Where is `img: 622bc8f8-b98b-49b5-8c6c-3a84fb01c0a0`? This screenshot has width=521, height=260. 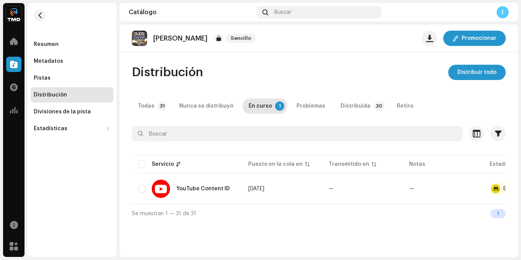
img: 622bc8f8-b98b-49b5-8c6c-3a84fb01c0a0 is located at coordinates (14, 14).